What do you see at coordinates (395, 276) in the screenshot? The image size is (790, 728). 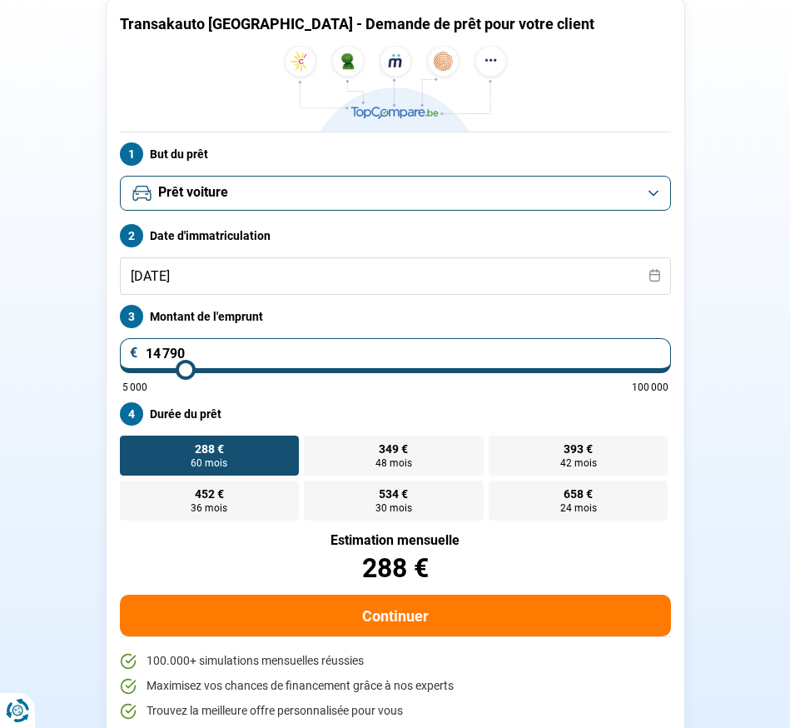 I see `input: jj/mm/aaaa` at bounding box center [395, 276].